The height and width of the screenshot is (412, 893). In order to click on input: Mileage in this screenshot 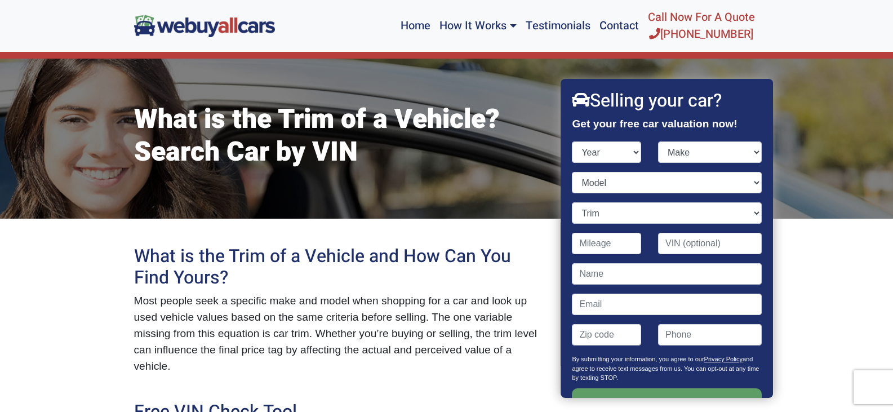, I will do `click(607, 243)`.